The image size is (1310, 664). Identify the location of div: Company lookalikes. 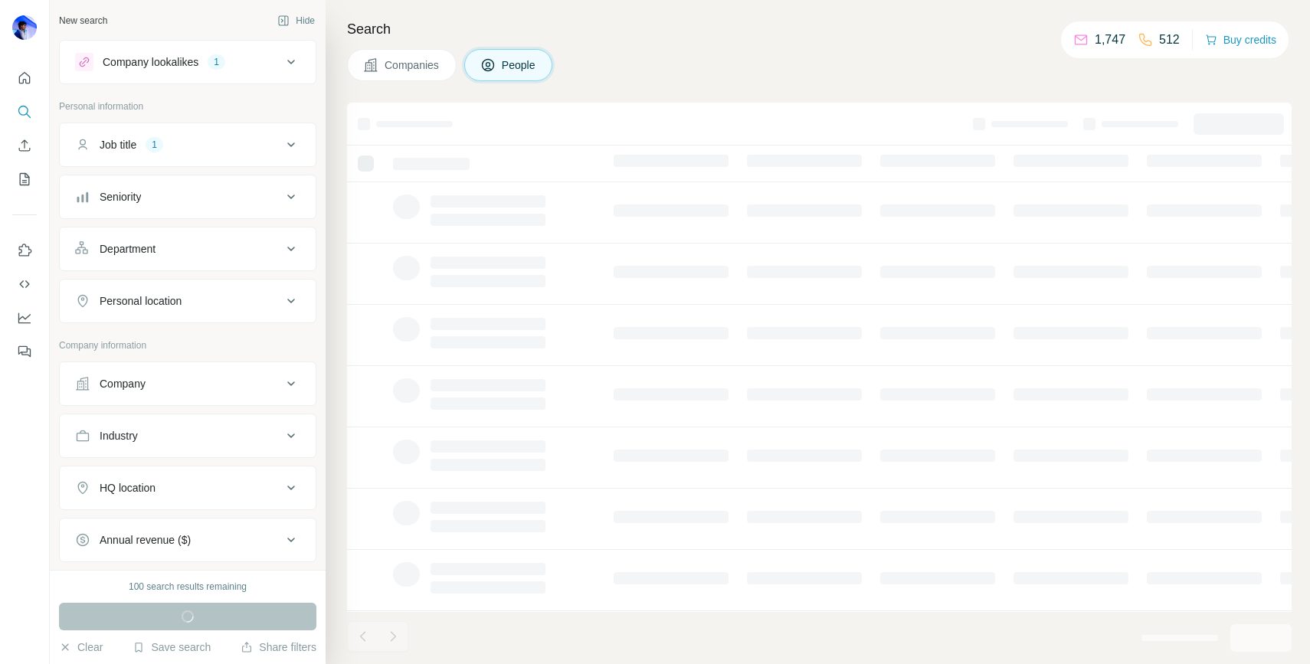
(150, 62).